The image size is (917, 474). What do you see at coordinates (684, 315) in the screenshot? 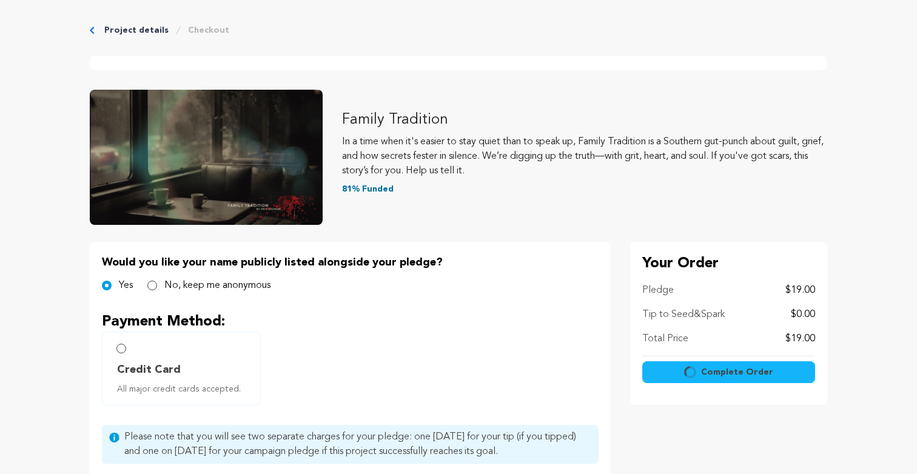
I see `p: Tip to Seed&Spark` at bounding box center [684, 315].